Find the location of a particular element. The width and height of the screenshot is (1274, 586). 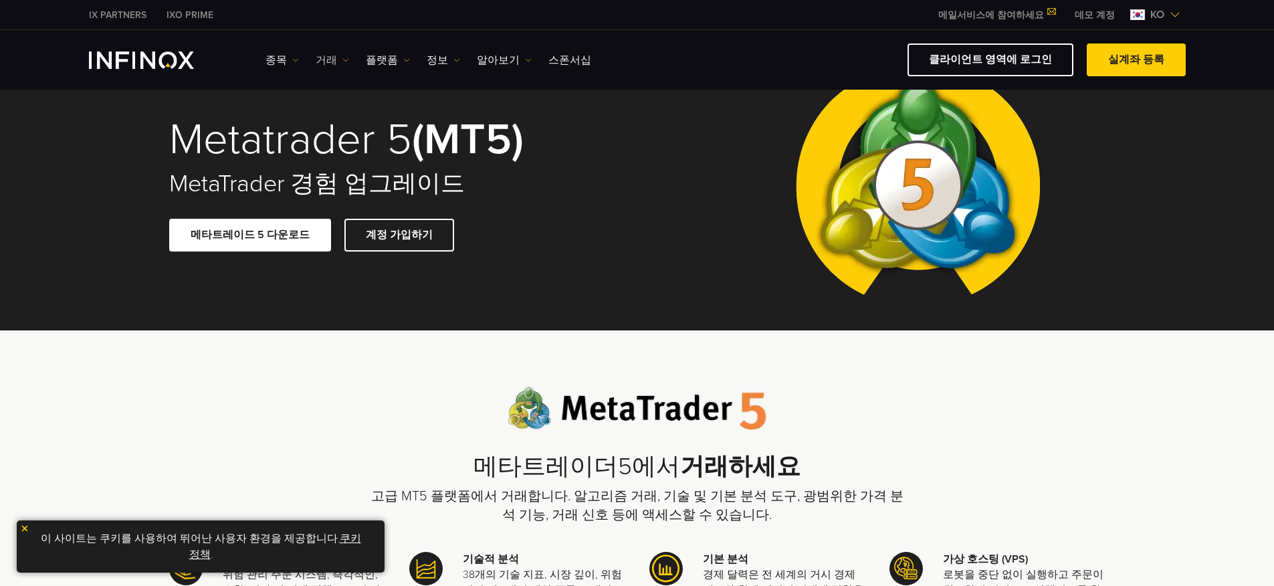

img: Meta Trader 5 logo is located at coordinates (637, 408).